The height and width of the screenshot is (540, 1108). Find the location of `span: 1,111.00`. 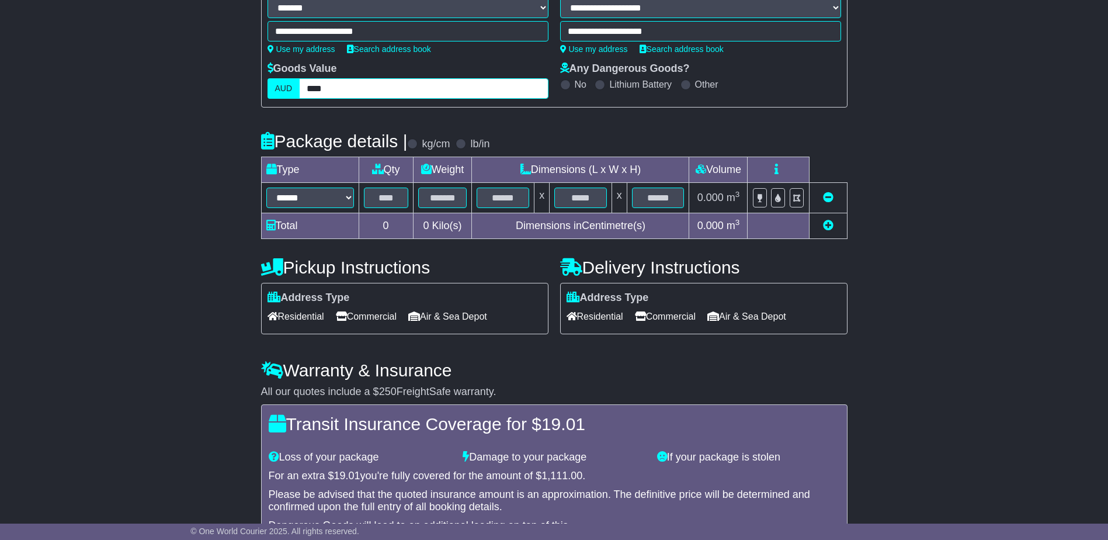

span: 1,111.00 is located at coordinates (562, 475).